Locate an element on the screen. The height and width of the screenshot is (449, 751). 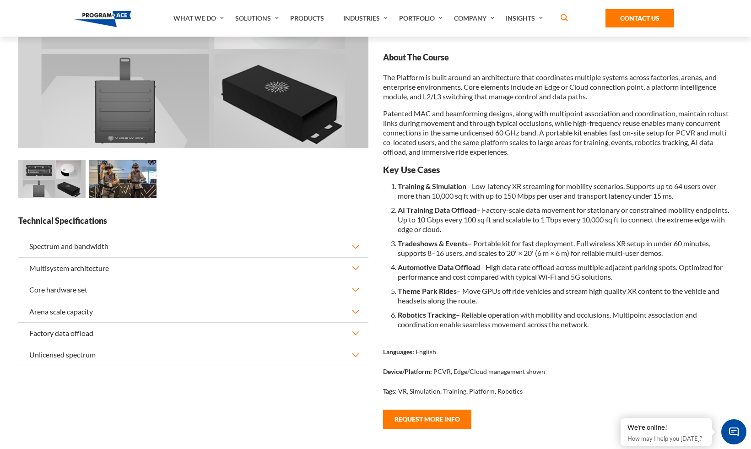
li: – Reliable operation with mobility and occlusions. Multipoint association and coordination enable... is located at coordinates (565, 319).